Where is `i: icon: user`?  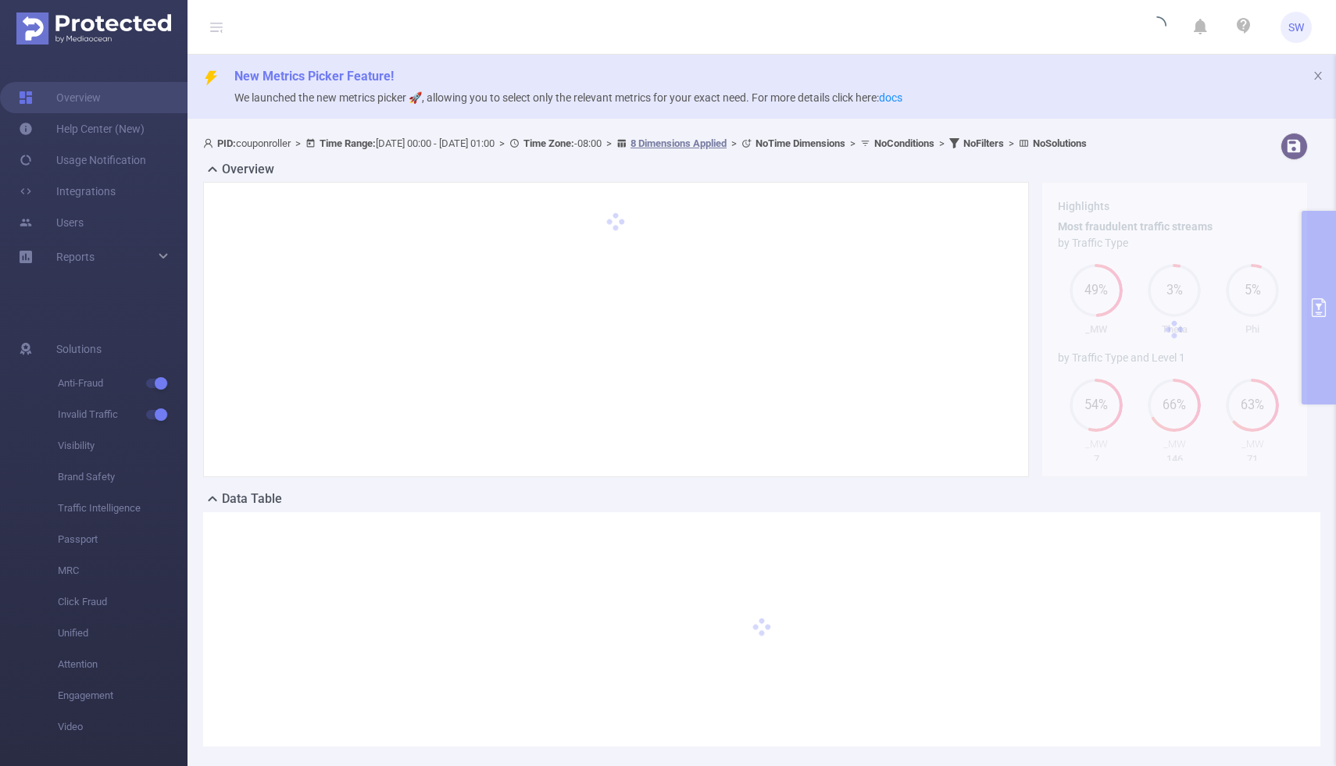 i: icon: user is located at coordinates (210, 143).